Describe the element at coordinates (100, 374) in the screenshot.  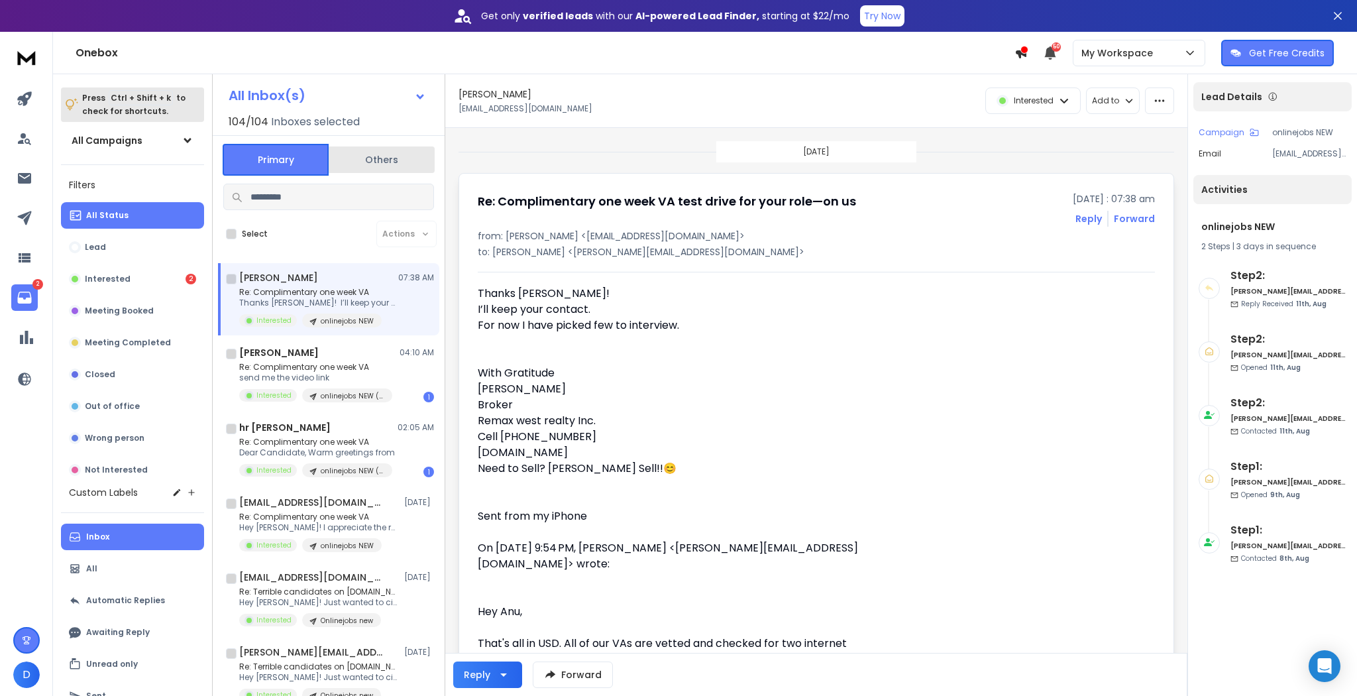
I see `p: Closed` at that location.